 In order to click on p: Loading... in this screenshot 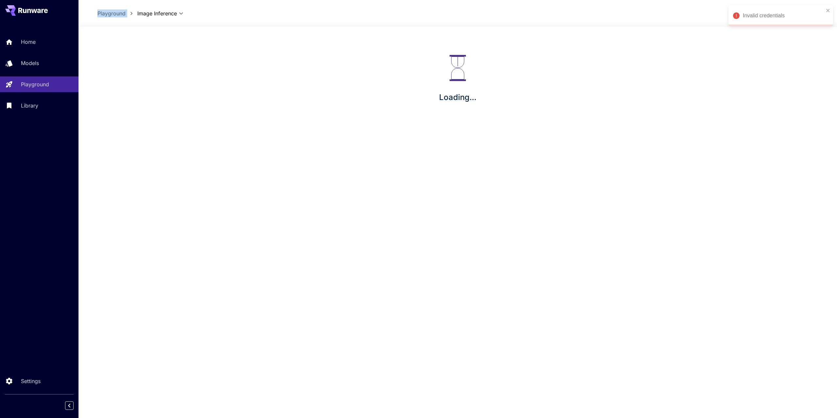, I will do `click(458, 97)`.